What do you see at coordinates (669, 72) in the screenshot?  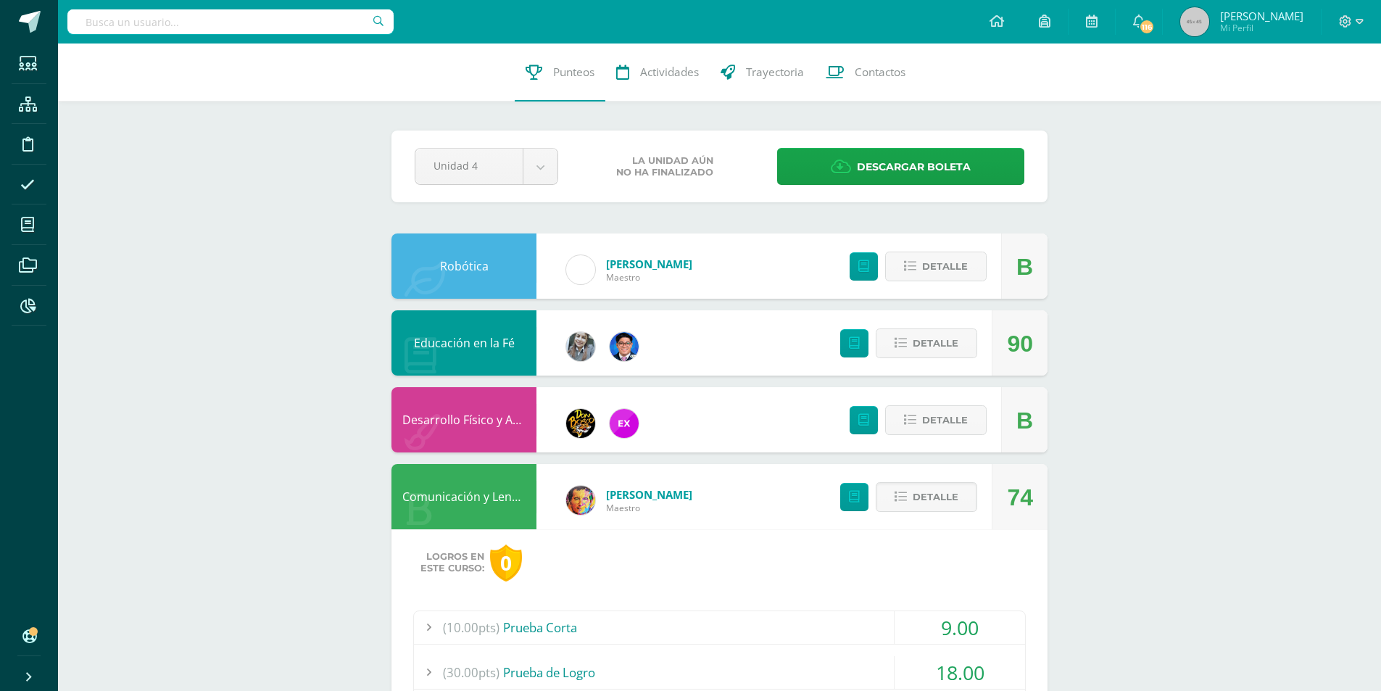 I see `span: Actividades` at bounding box center [669, 72].